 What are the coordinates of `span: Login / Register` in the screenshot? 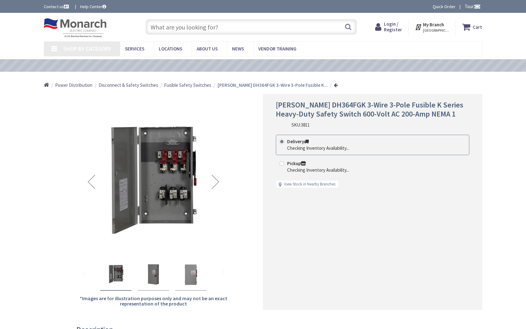 It's located at (393, 27).